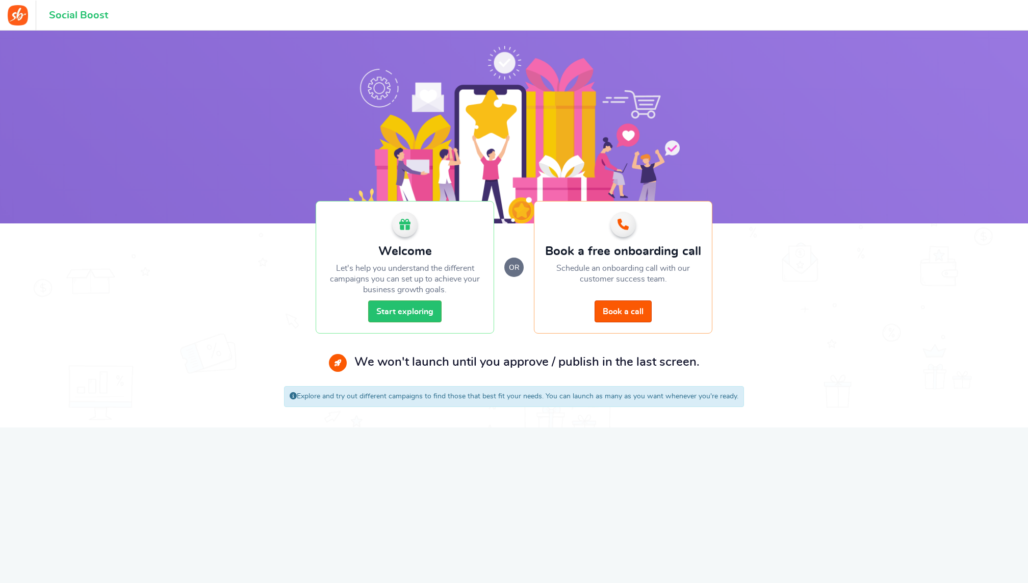 The width and height of the screenshot is (1028, 583). What do you see at coordinates (405, 279) in the screenshot?
I see `span: Let's help you understand the different campaigns you can set up to achieve your business growth ...` at bounding box center [405, 279].